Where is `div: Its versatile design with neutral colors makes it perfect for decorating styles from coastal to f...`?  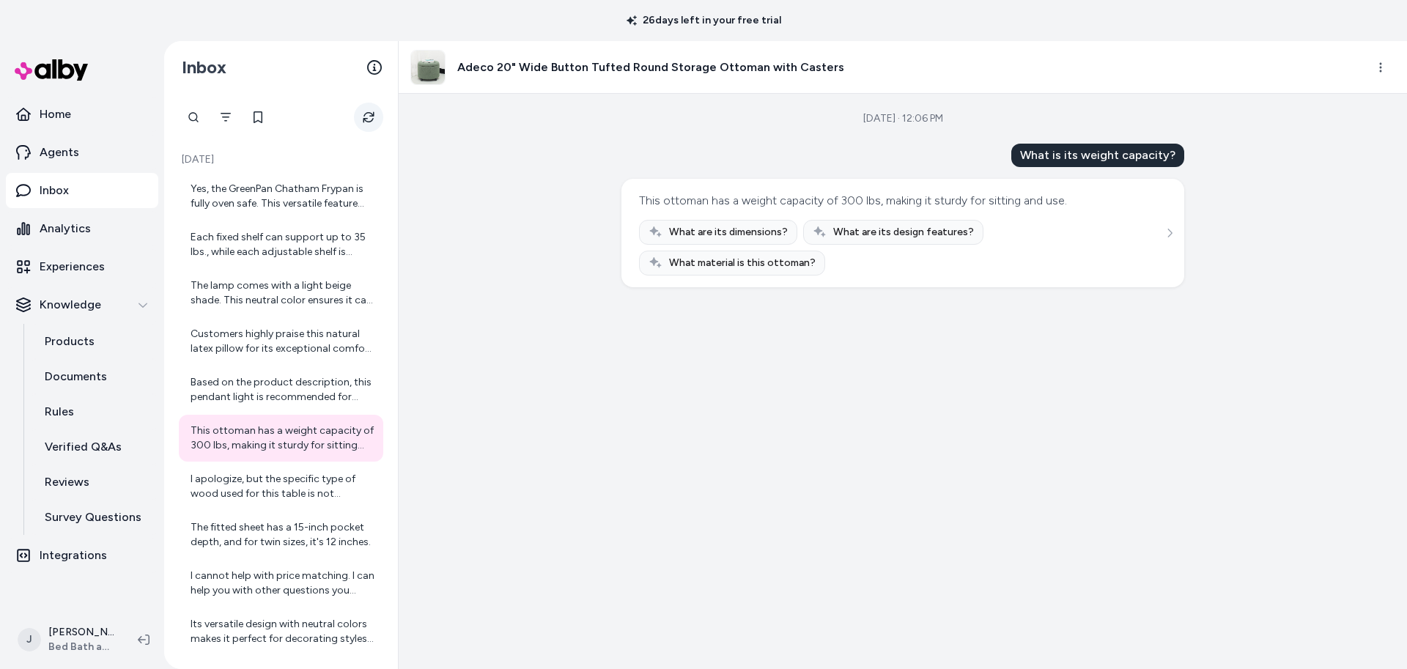
div: Its versatile design with neutral colors makes it perfect for decorating styles from coastal to f... is located at coordinates (282, 632).